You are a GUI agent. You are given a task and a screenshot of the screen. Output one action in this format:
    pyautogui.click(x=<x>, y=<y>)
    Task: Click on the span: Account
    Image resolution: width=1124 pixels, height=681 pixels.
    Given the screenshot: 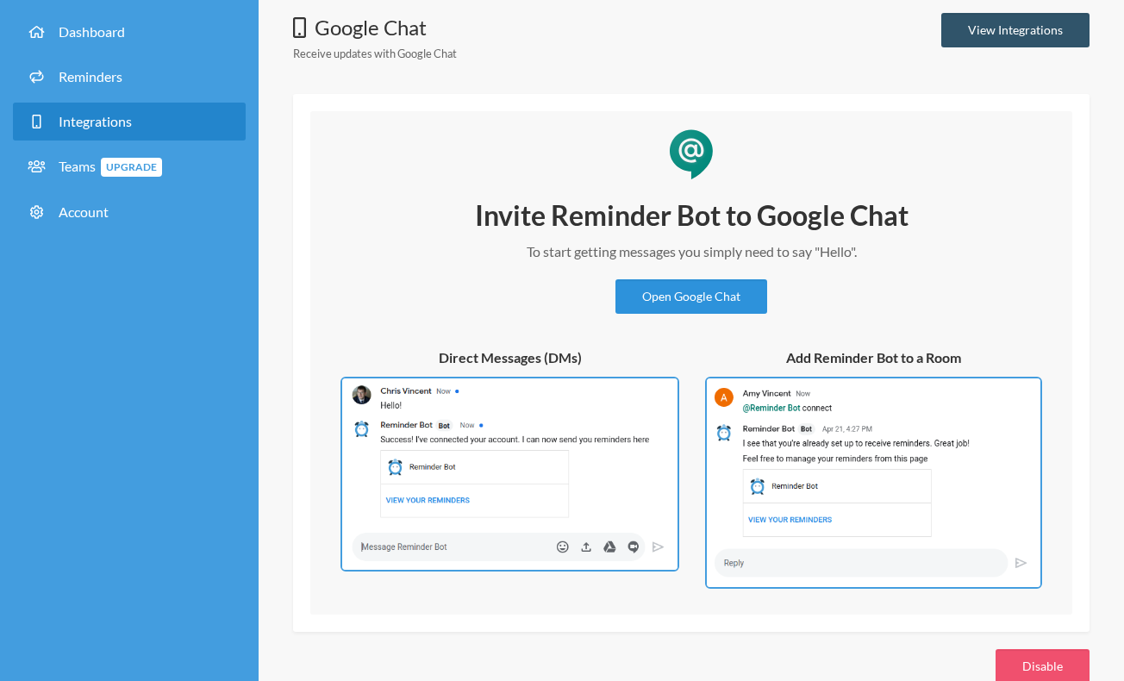 What is the action you would take?
    pyautogui.click(x=84, y=211)
    